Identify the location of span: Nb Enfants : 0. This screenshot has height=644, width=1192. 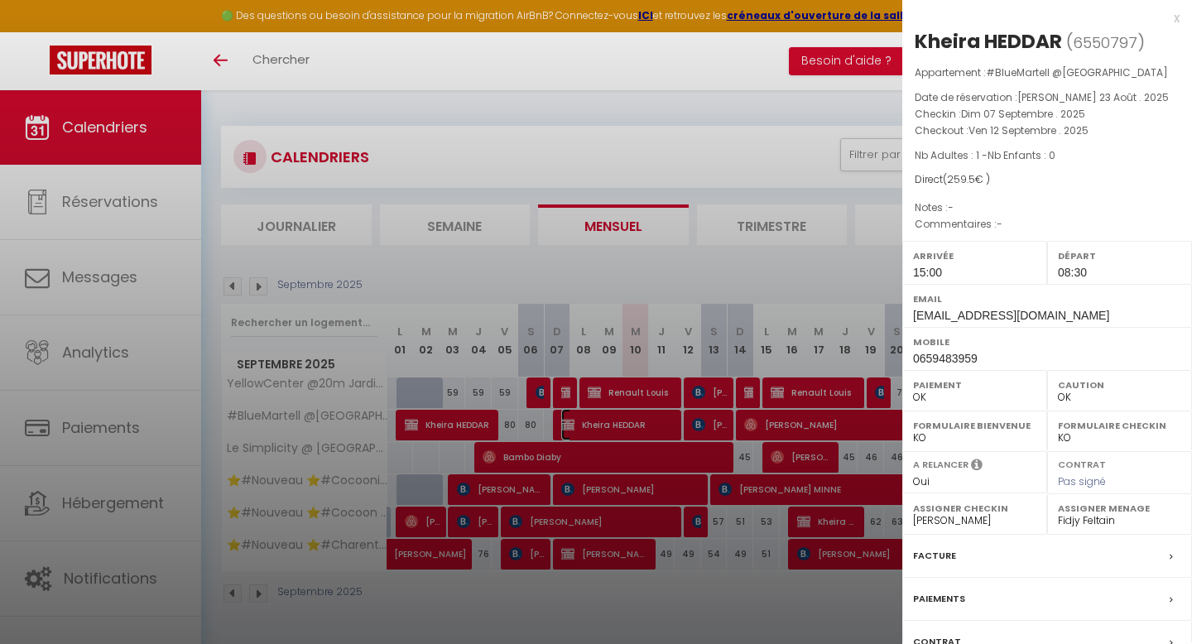
(1021, 155).